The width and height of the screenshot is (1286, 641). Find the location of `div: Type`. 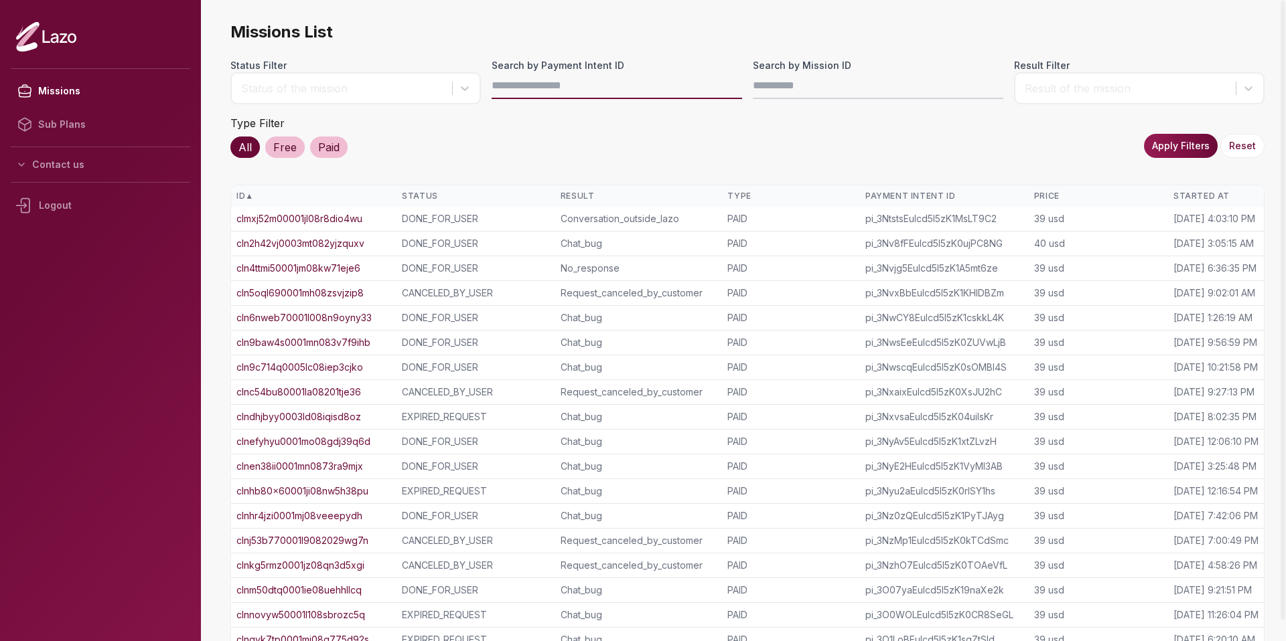

div: Type is located at coordinates (790, 196).